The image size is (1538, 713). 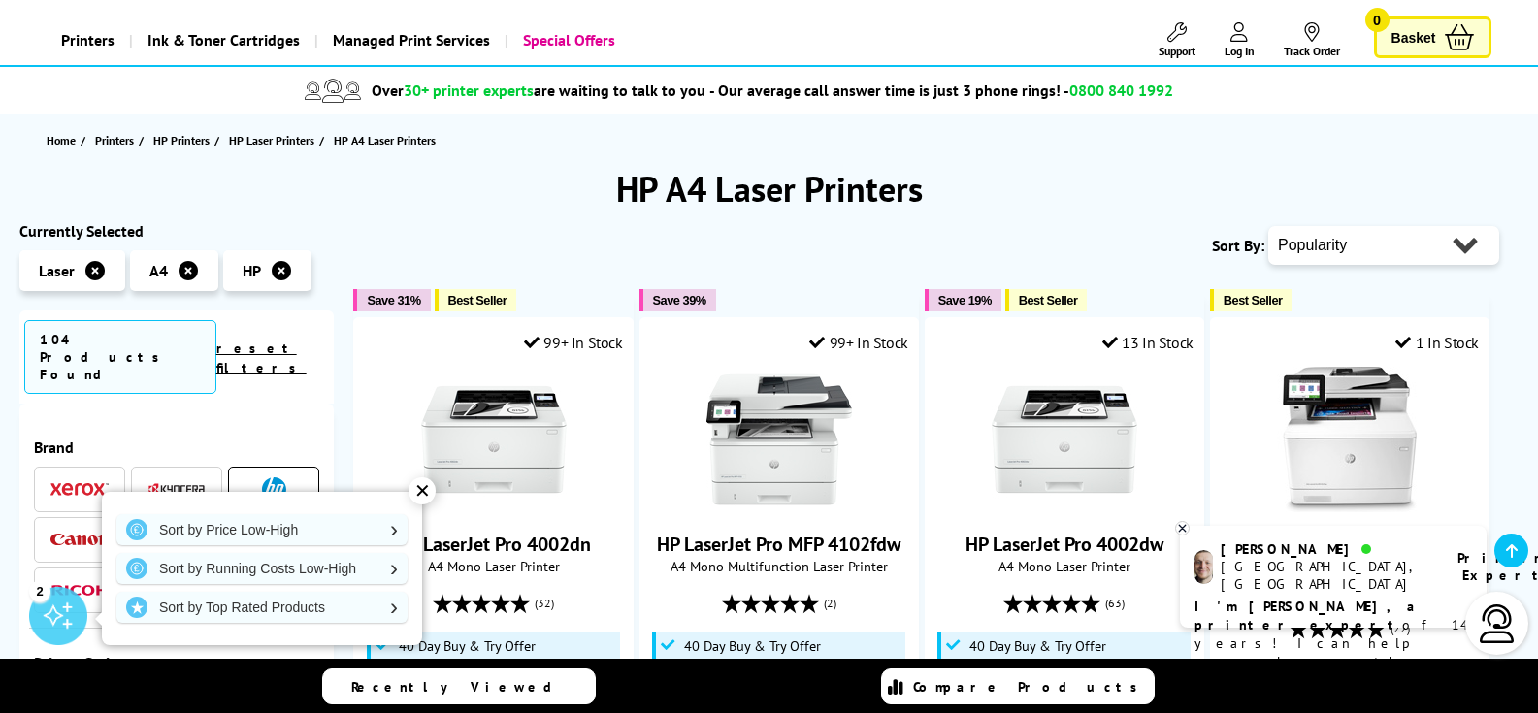 I want to click on a: HP, so click(x=274, y=489).